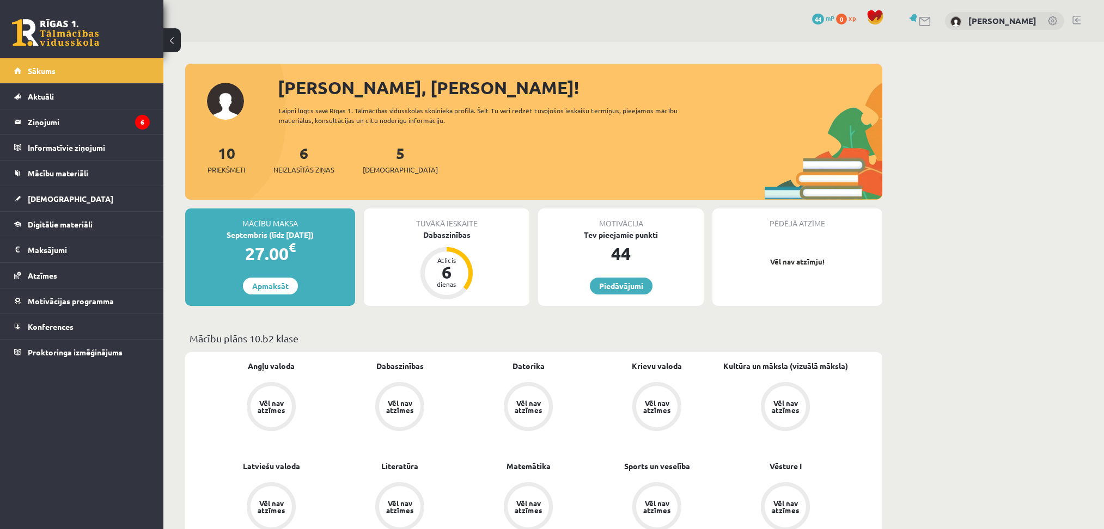  Describe the element at coordinates (621, 235) in the screenshot. I see `div: Tev pieejamie punkti` at that location.